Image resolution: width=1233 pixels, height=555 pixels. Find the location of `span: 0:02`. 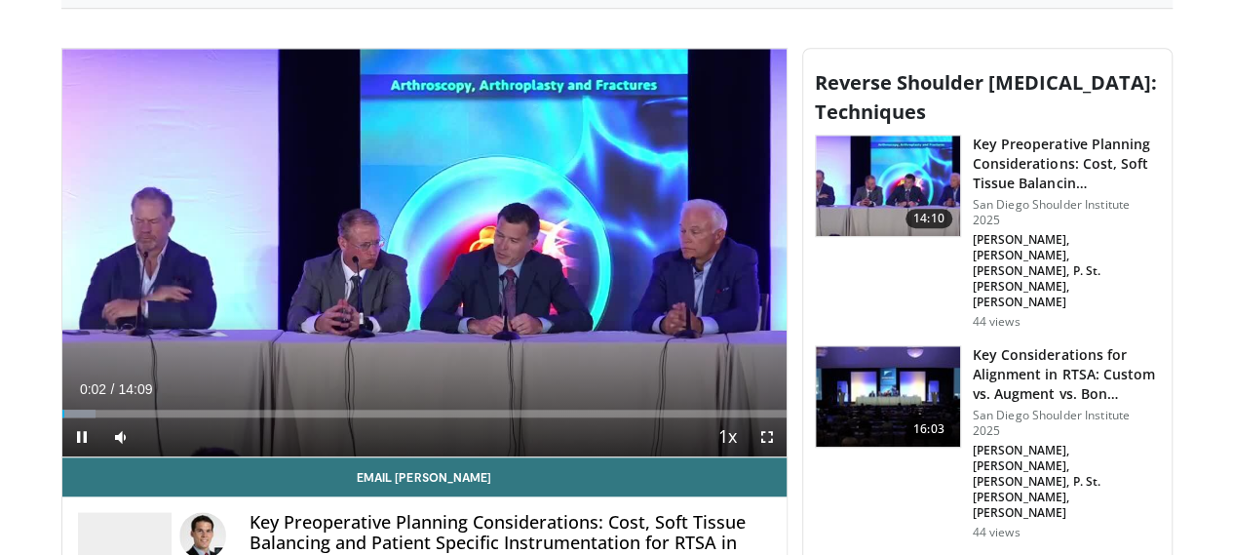

span: 0:02 is located at coordinates (93, 389).